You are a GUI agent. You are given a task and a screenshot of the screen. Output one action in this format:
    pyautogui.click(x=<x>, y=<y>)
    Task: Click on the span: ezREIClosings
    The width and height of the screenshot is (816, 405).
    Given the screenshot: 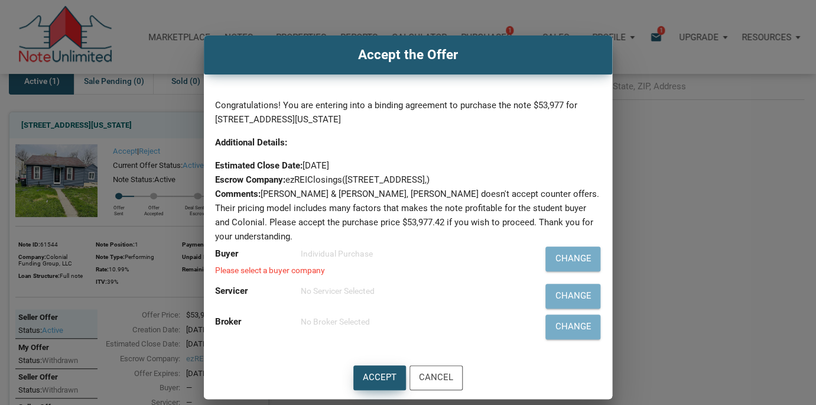 What is the action you would take?
    pyautogui.click(x=322, y=180)
    